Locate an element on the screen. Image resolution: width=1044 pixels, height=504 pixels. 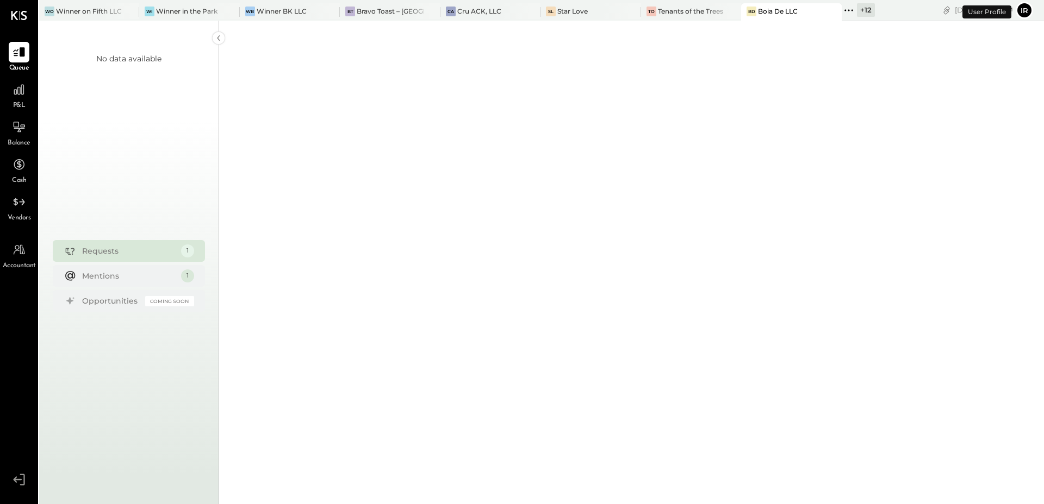
a: Balance is located at coordinates (19, 133).